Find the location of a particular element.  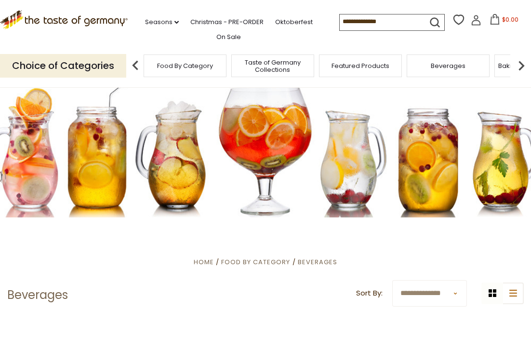

a: Seasons is located at coordinates (162, 22).